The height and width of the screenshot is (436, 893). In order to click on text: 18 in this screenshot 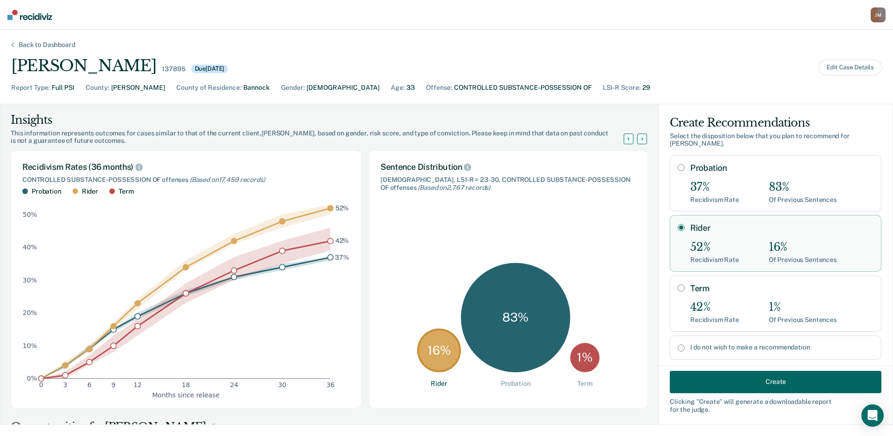, I will do `click(186, 385)`.